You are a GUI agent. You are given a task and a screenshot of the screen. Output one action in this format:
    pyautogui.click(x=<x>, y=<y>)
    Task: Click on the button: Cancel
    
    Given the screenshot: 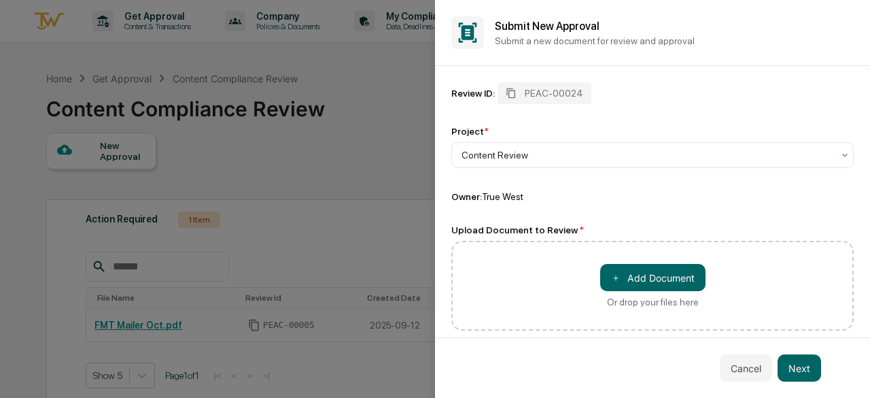 What is the action you would take?
    pyautogui.click(x=746, y=368)
    